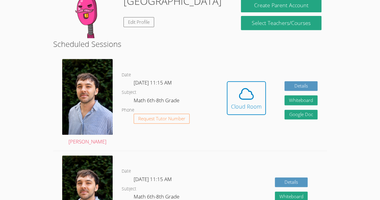  What do you see at coordinates (162, 118) in the screenshot?
I see `span: Request Tutor Number` at bounding box center [162, 118].